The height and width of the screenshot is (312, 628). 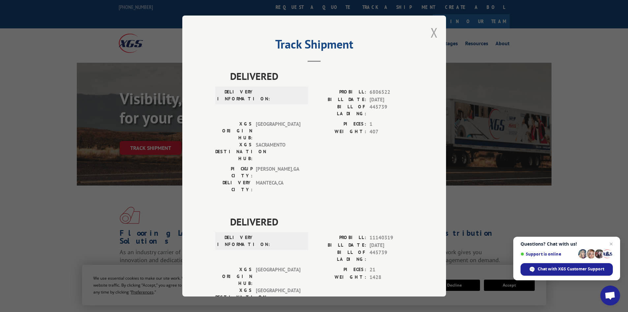 What do you see at coordinates (434, 32) in the screenshot?
I see `button: Close modal` at bounding box center [434, 32].